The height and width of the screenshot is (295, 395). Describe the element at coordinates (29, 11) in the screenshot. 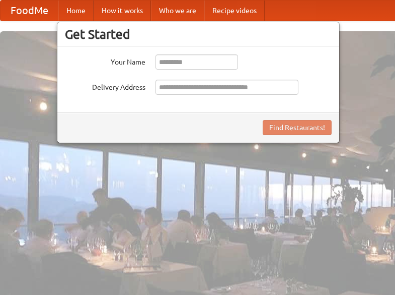

I see `a: FoodMe` at that location.